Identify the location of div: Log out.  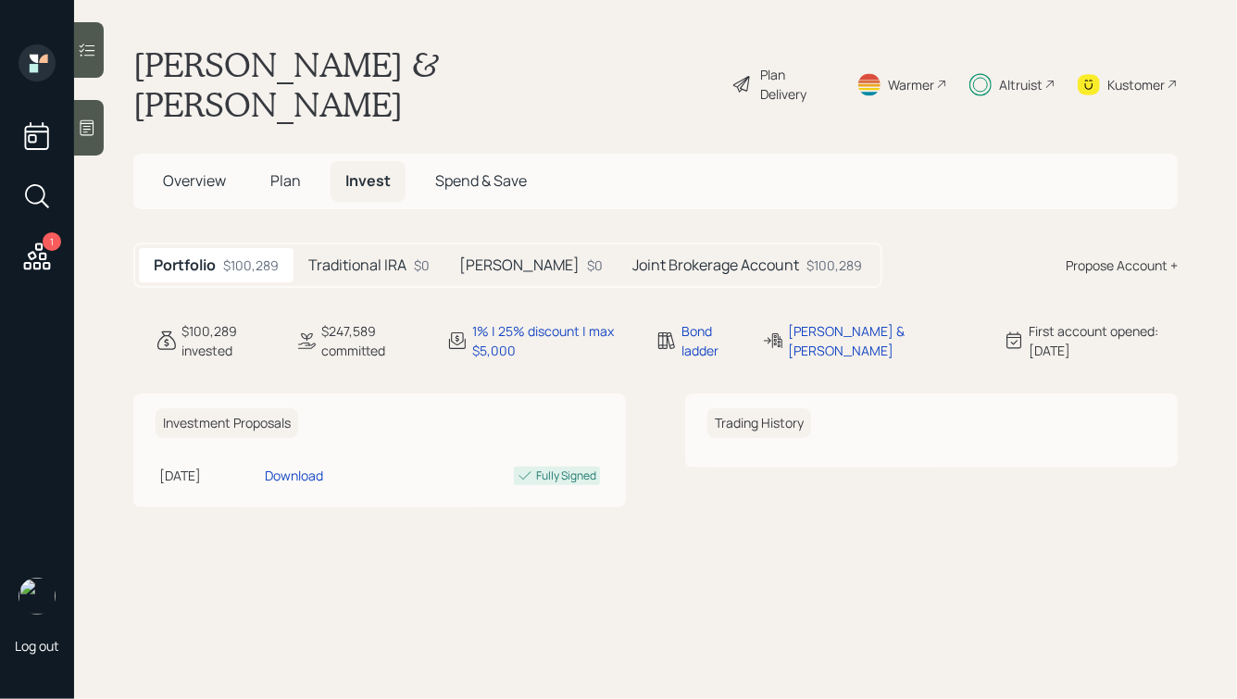
(37, 645).